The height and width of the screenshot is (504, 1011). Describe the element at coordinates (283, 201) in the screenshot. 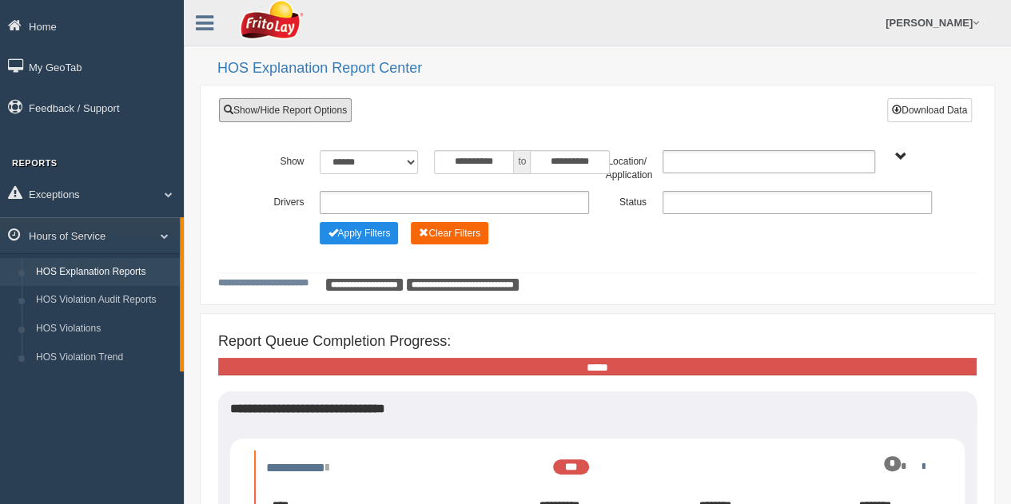

I see `label: Drivers` at that location.